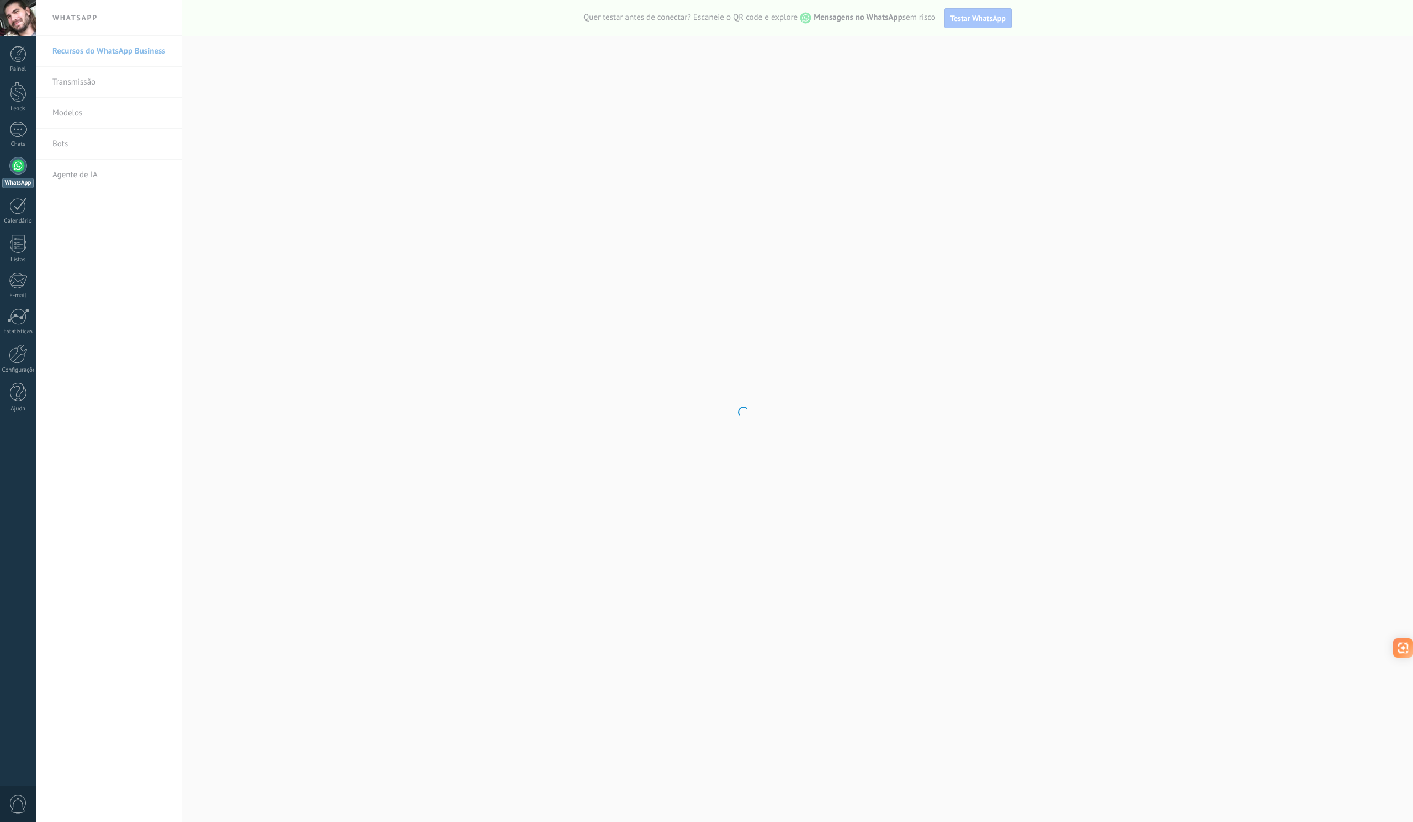 This screenshot has width=1413, height=822. What do you see at coordinates (18, 370) in the screenshot?
I see `div: Configurações` at bounding box center [18, 370].